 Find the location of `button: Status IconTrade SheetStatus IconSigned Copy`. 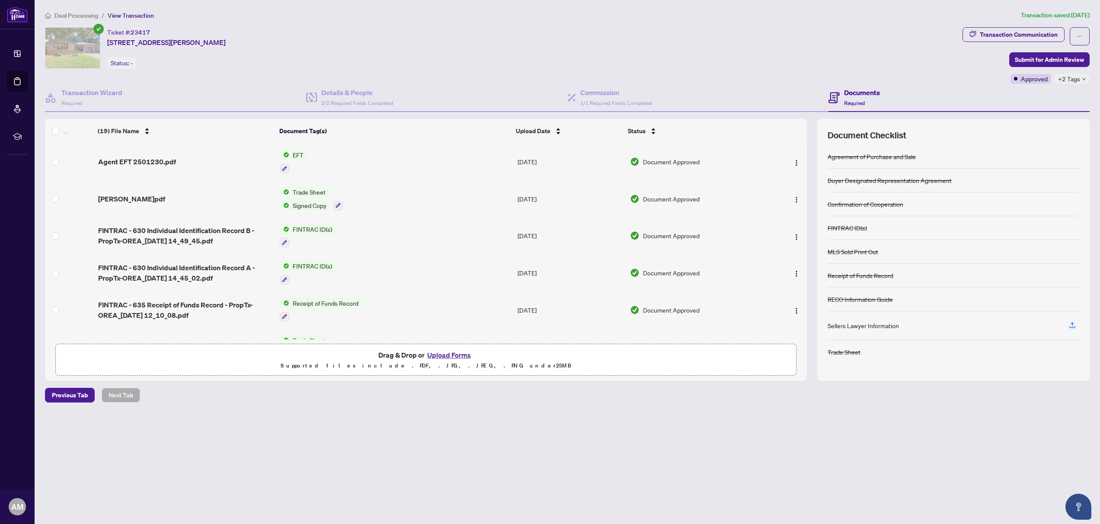

button: Status IconTrade SheetStatus IconSigned Copy is located at coordinates (311, 199).